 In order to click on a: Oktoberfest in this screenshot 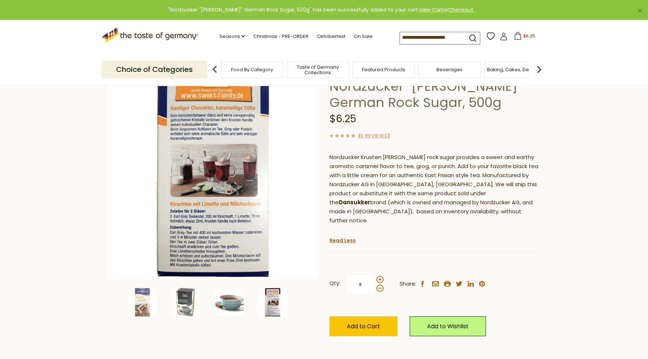, I will do `click(331, 37)`.